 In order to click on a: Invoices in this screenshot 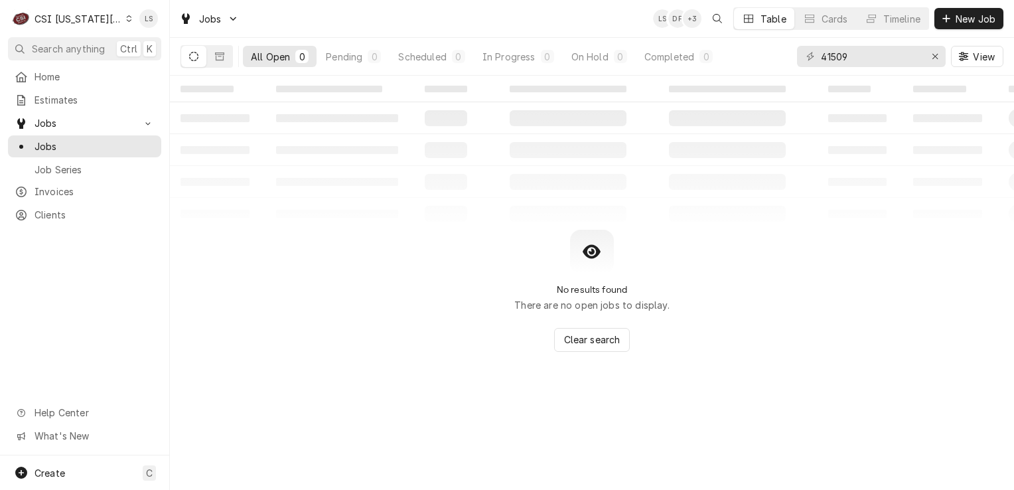, I will do `click(84, 191)`.